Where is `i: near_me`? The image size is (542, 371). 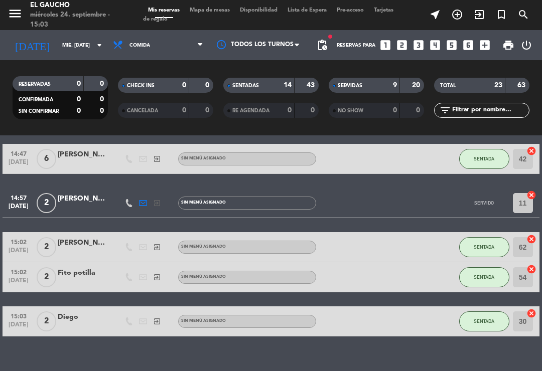
i: near_me is located at coordinates (435, 15).